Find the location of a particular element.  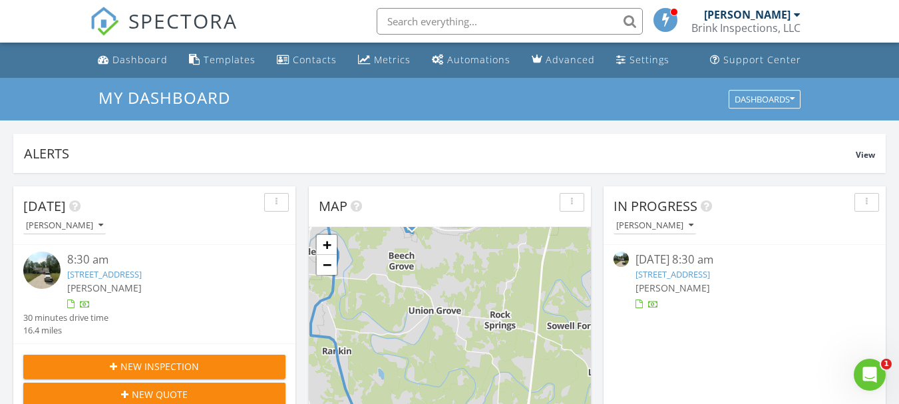

div: Metrics is located at coordinates (392, 59).